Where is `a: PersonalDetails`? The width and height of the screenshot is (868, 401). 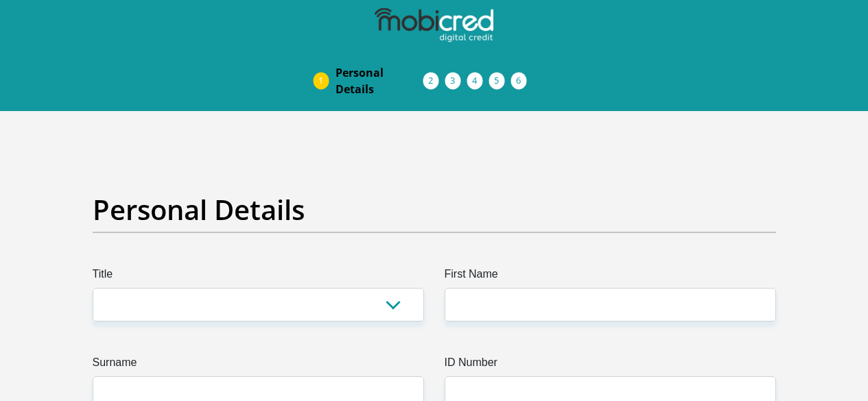 a: PersonalDetails is located at coordinates (379, 81).